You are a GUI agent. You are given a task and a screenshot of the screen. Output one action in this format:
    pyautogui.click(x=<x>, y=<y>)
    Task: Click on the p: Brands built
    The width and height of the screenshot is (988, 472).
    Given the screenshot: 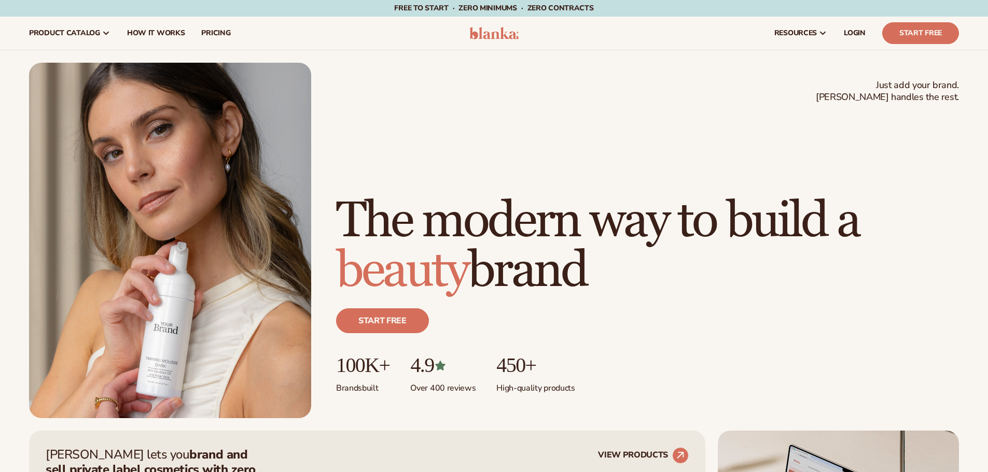 What is the action you would take?
    pyautogui.click(x=362, y=385)
    